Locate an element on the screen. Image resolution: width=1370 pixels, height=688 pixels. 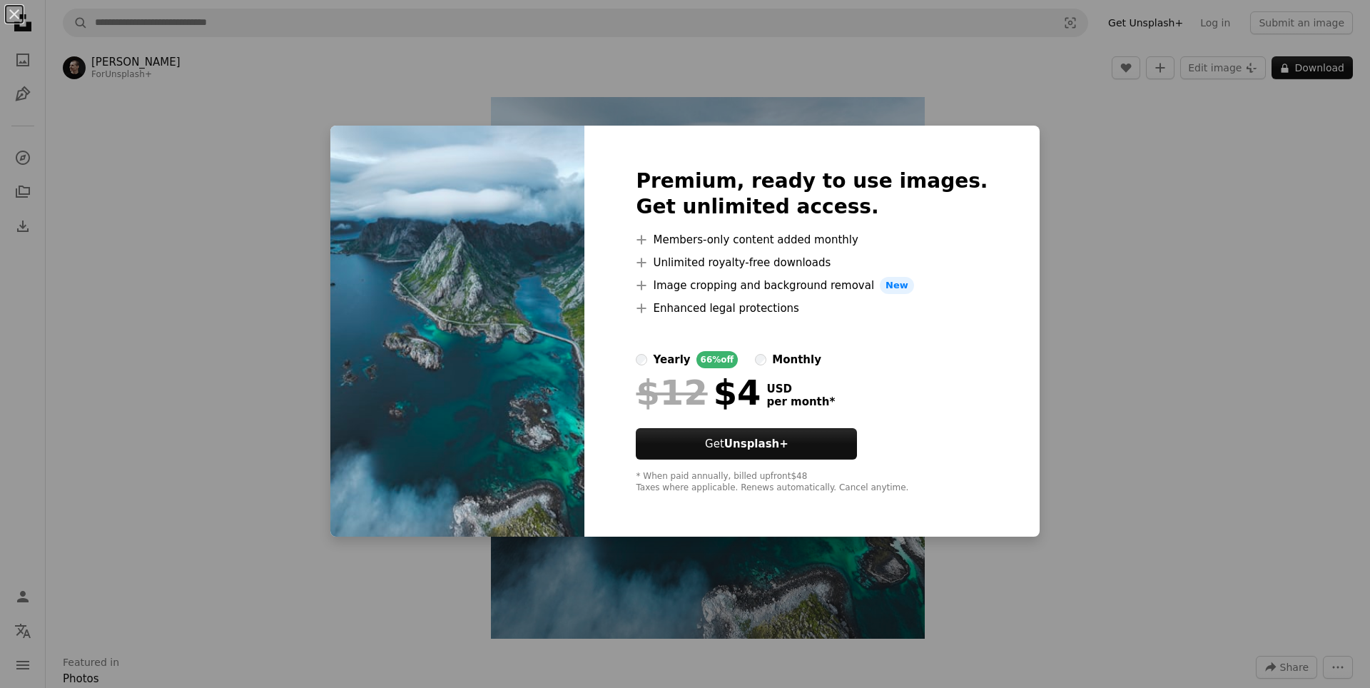
li: Enhanced legal protections is located at coordinates (811, 308).